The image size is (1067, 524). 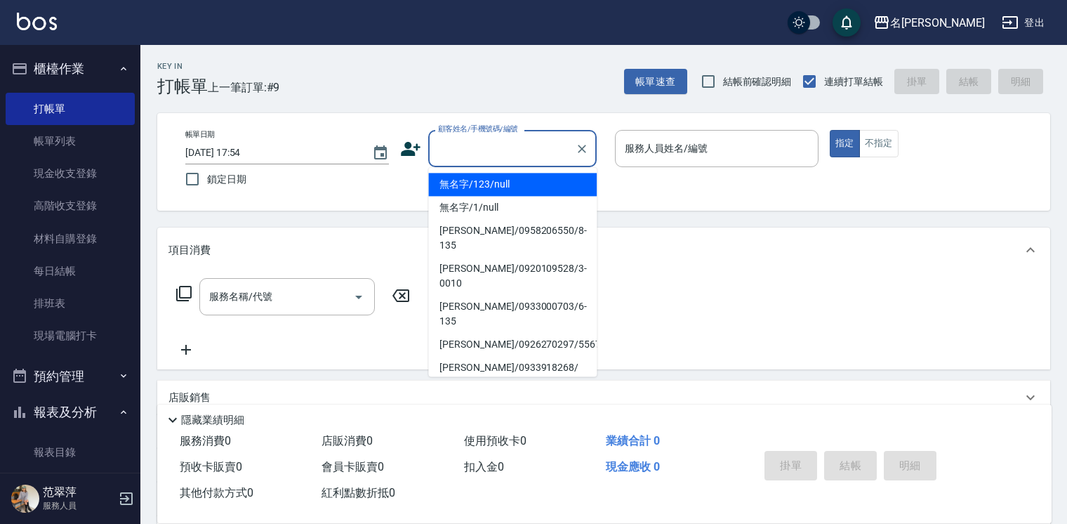 I want to click on a: 材料自購登錄, so click(x=70, y=239).